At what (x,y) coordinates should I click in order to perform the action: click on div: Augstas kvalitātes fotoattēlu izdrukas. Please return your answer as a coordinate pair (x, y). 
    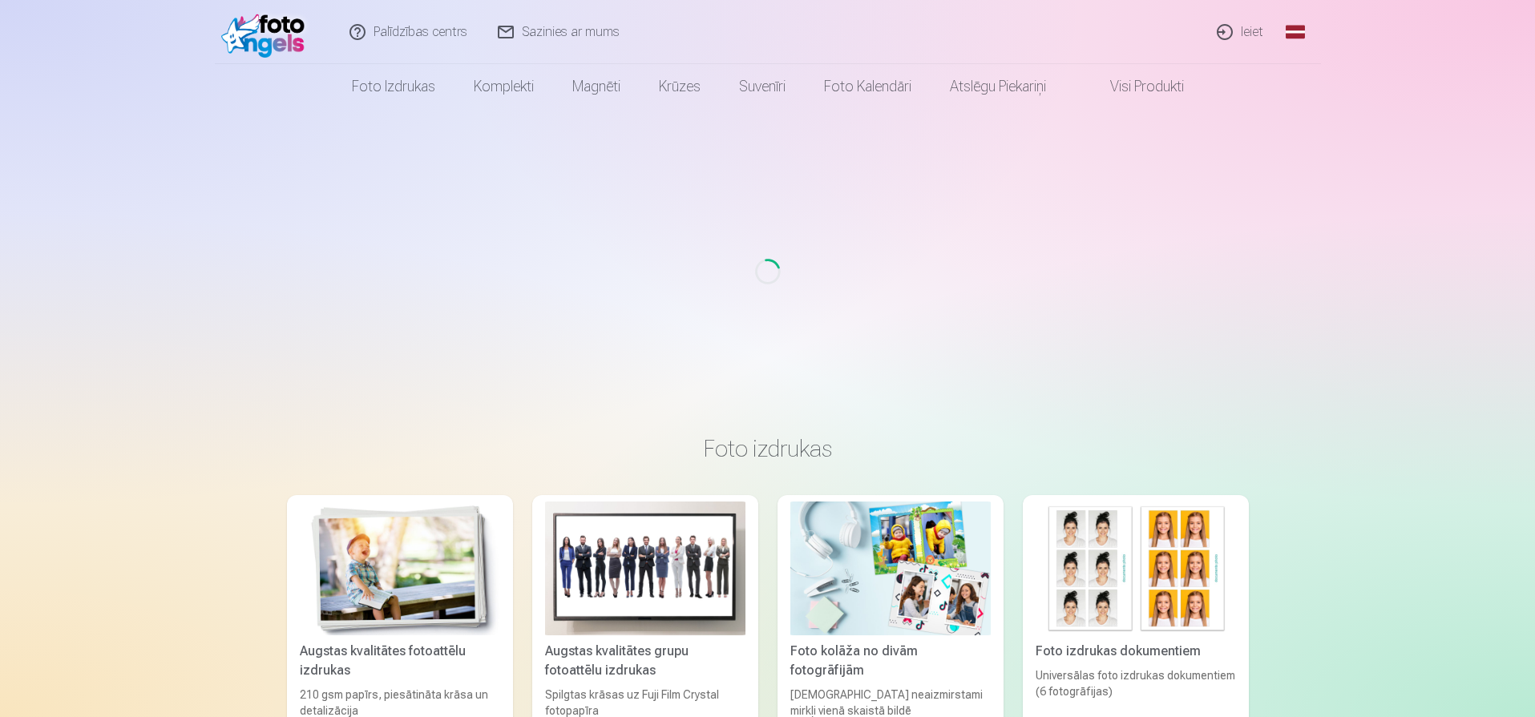
    Looking at the image, I should click on (400, 661).